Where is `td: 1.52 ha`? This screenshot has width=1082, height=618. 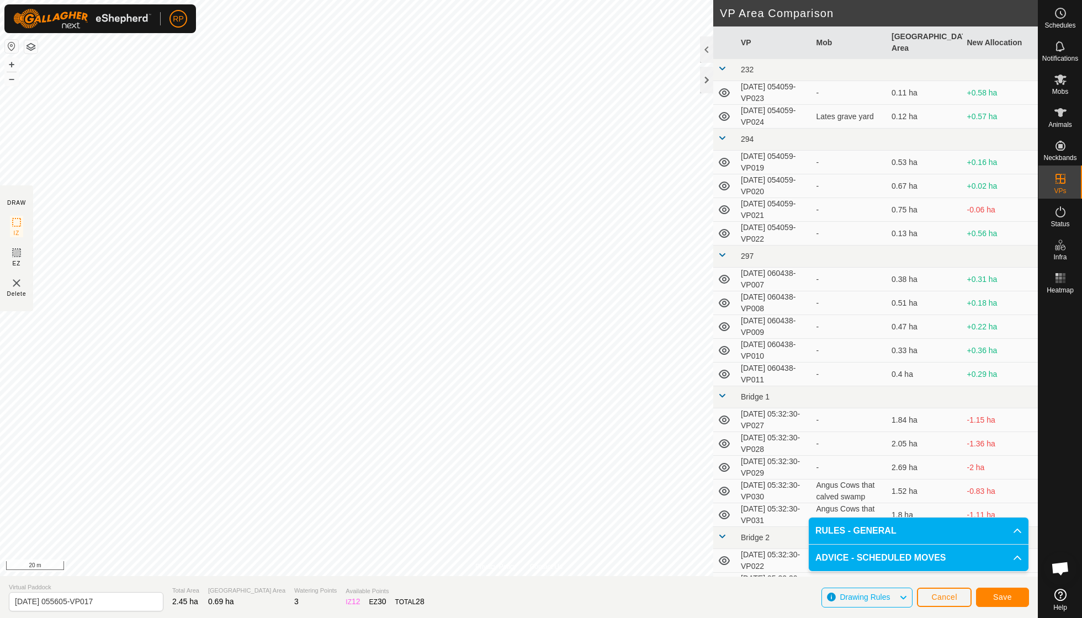 td: 1.52 ha is located at coordinates (925, 491).